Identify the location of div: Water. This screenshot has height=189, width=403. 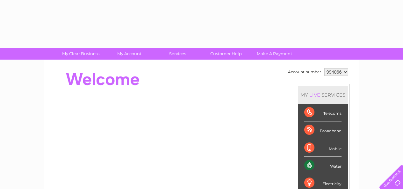
(323, 165).